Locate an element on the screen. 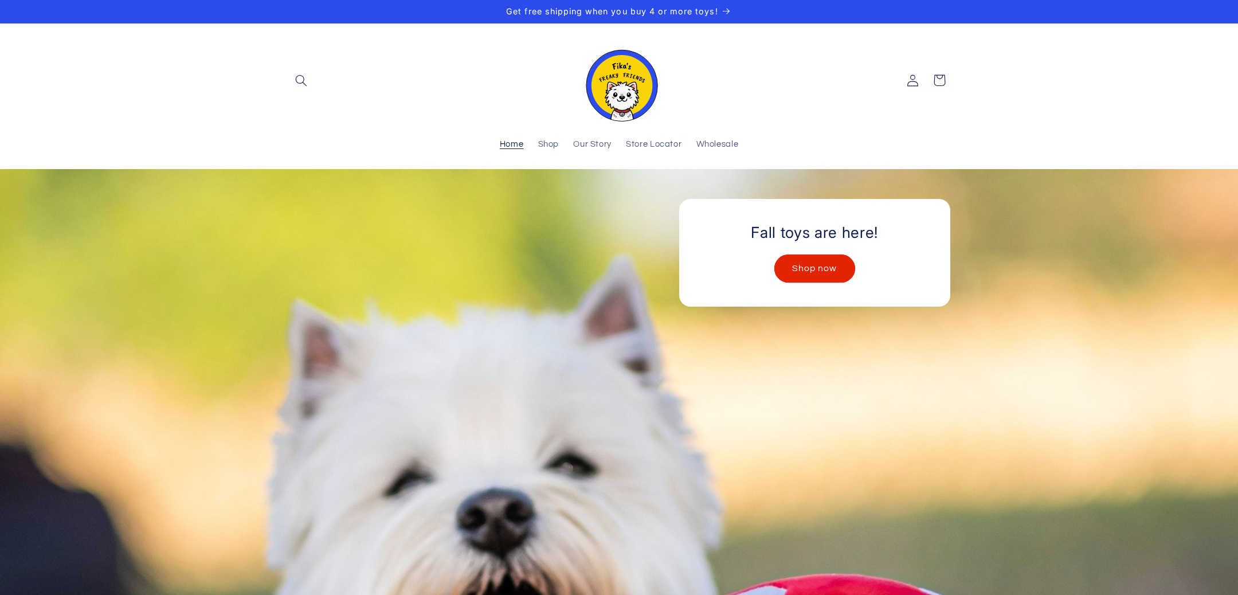 The image size is (1238, 595). span: Home is located at coordinates (512, 144).